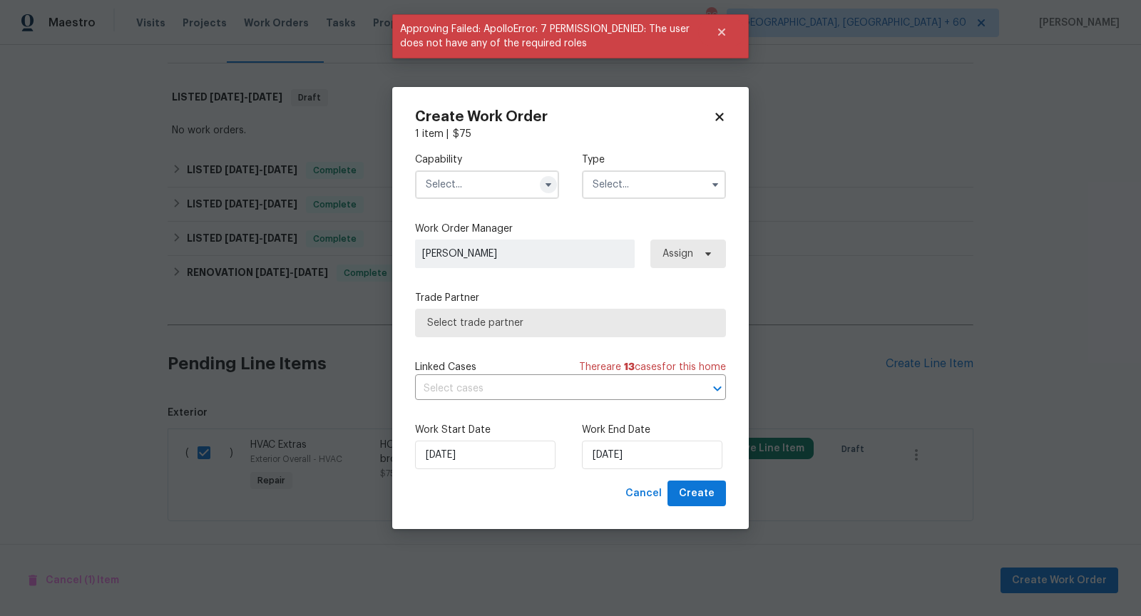 This screenshot has height=616, width=1141. What do you see at coordinates (487, 160) in the screenshot?
I see `label: Capability` at bounding box center [487, 160].